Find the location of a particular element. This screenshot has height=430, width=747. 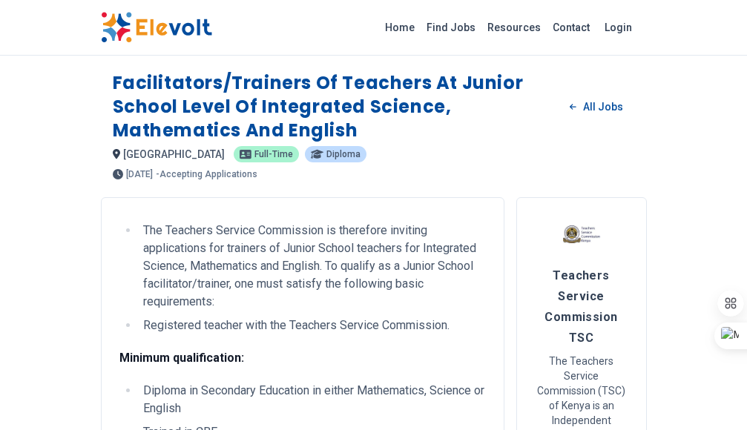

span: Teachers Service Commission TSC is located at coordinates (581, 306).